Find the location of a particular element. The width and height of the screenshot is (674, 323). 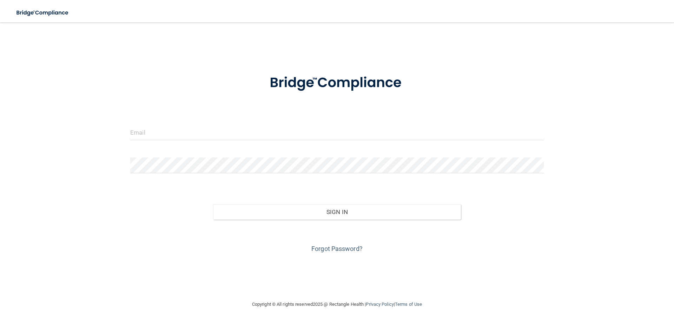

a: Privacy Policy is located at coordinates (380, 304).